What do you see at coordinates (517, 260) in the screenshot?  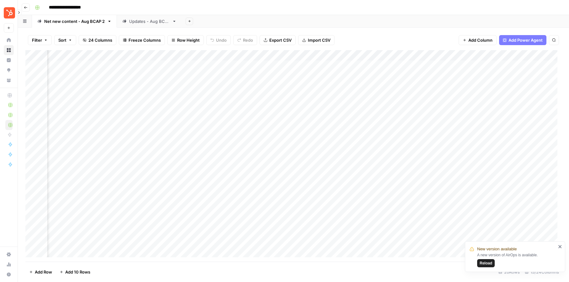 I see `div: A new version of AirOps is available.` at bounding box center [517, 260].